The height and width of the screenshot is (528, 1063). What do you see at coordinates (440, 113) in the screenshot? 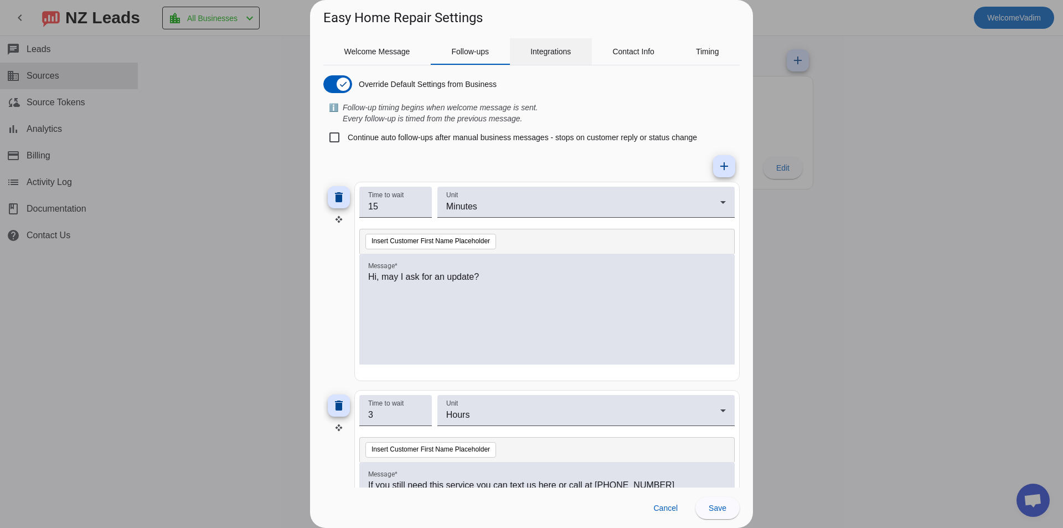
I see `i: Follow-up timing begins when welcome message is sent. Every follow-up is timed from the previous ...` at bounding box center [440, 113].